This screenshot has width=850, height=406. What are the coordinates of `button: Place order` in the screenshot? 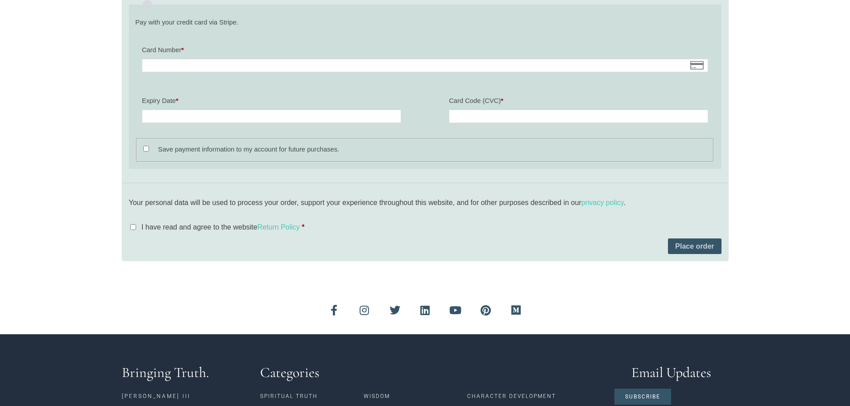 It's located at (694, 247).